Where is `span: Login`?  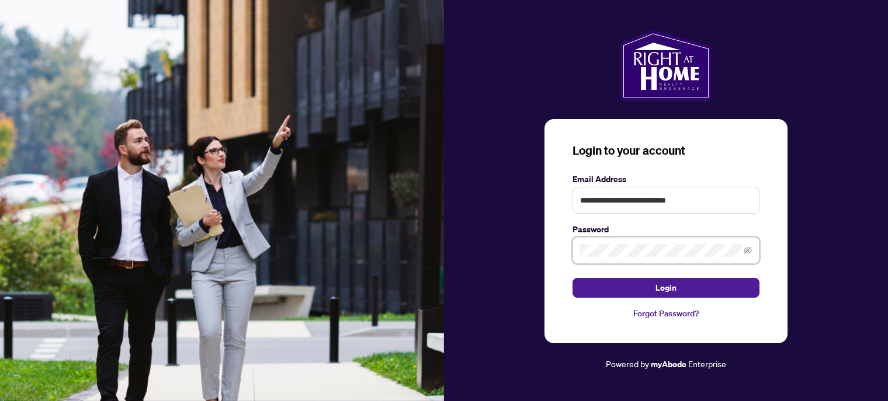 span: Login is located at coordinates (666, 288).